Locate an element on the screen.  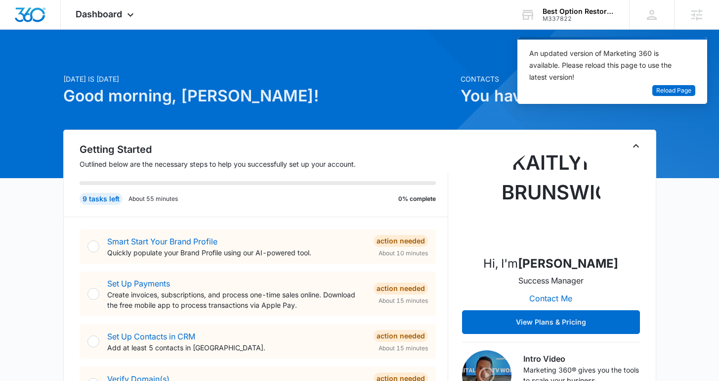
span: Dashboard is located at coordinates (99, 14).